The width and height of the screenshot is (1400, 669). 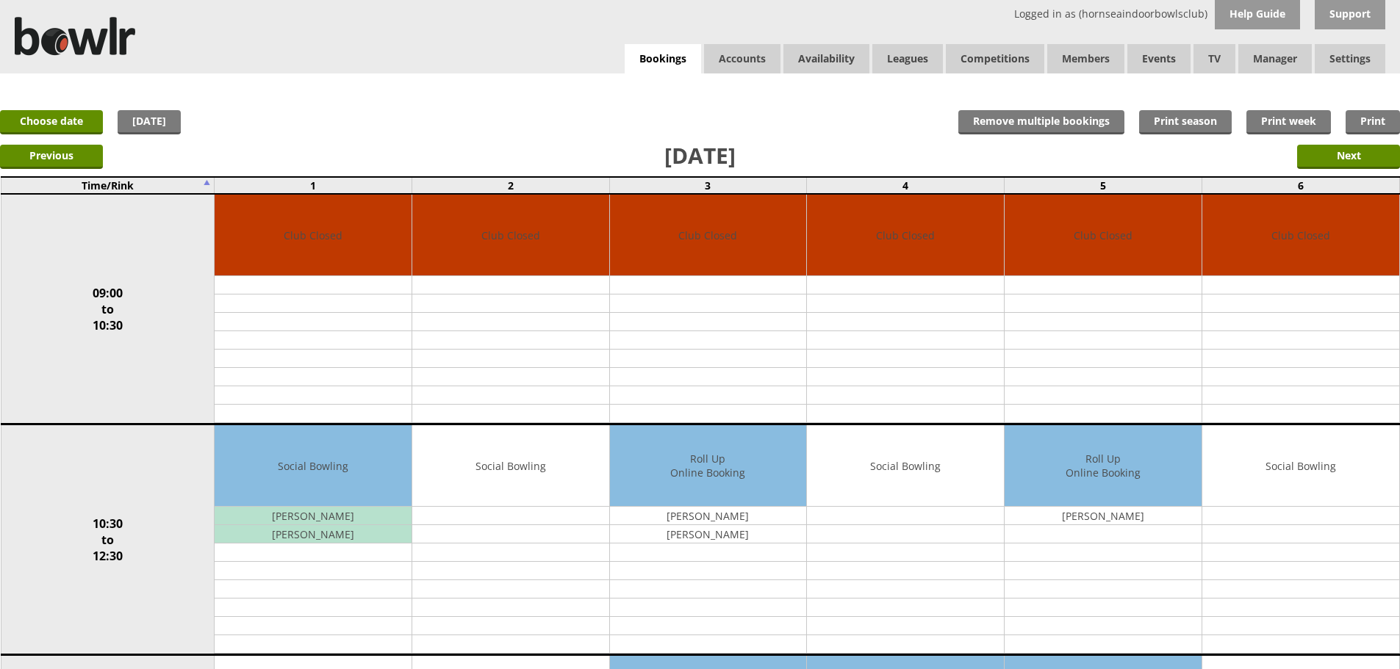 I want to click on span: TV, so click(x=1214, y=59).